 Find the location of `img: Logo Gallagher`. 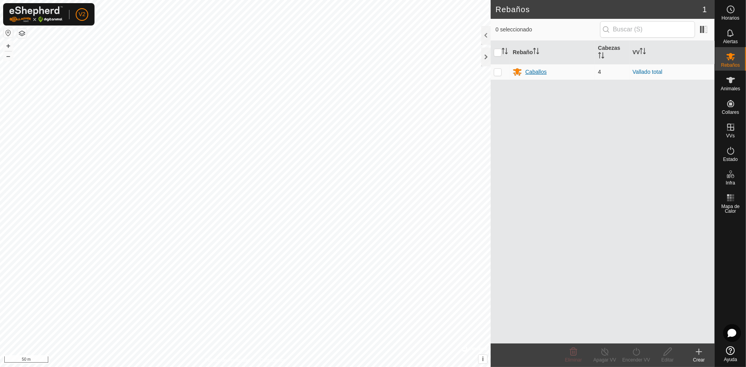

img: Logo Gallagher is located at coordinates (36, 14).